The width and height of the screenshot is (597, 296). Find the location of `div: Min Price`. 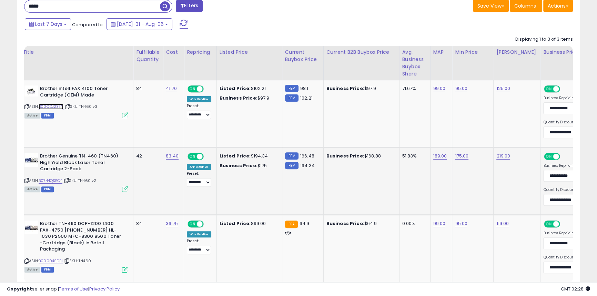

div: Min Price is located at coordinates (473, 52).